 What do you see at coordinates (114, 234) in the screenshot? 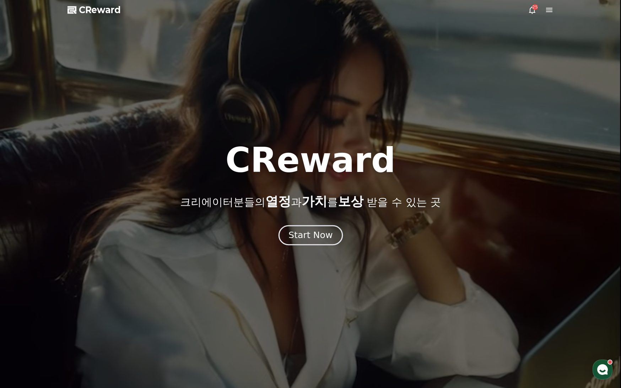
I see `a: 설정` at bounding box center [114, 234].